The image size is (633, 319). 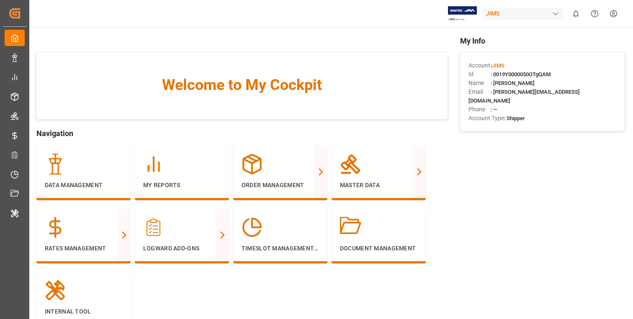 I want to click on span: : 0019Y0000050OTgQAM, so click(x=520, y=74).